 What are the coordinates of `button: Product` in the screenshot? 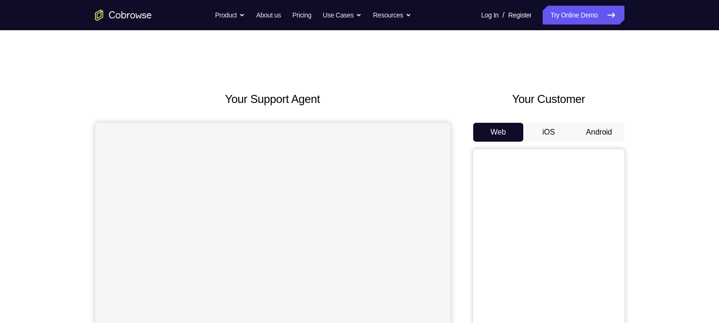 It's located at (230, 15).